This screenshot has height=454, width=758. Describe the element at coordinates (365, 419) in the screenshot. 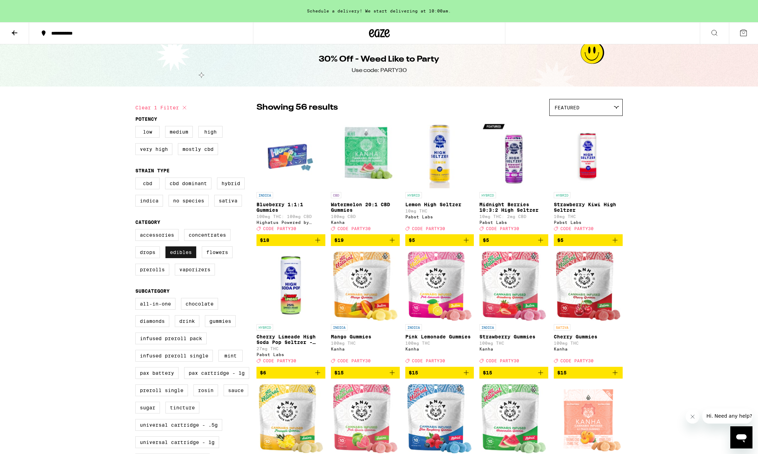

I see `img: Kanha - Pink Guava Gummies` at that location.